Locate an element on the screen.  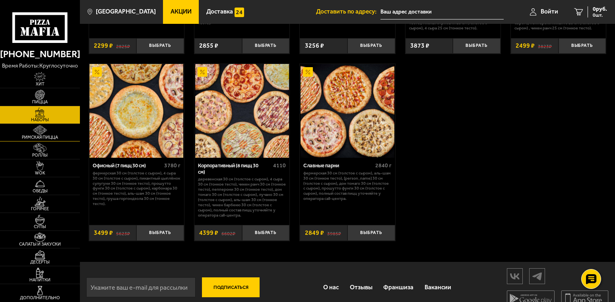
div: Славные парни is located at coordinates (338, 165).